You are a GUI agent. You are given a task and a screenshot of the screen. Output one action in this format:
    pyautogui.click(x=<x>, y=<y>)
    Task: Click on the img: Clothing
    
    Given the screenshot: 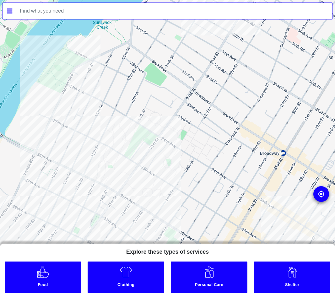 What is the action you would take?
    pyautogui.click(x=126, y=272)
    